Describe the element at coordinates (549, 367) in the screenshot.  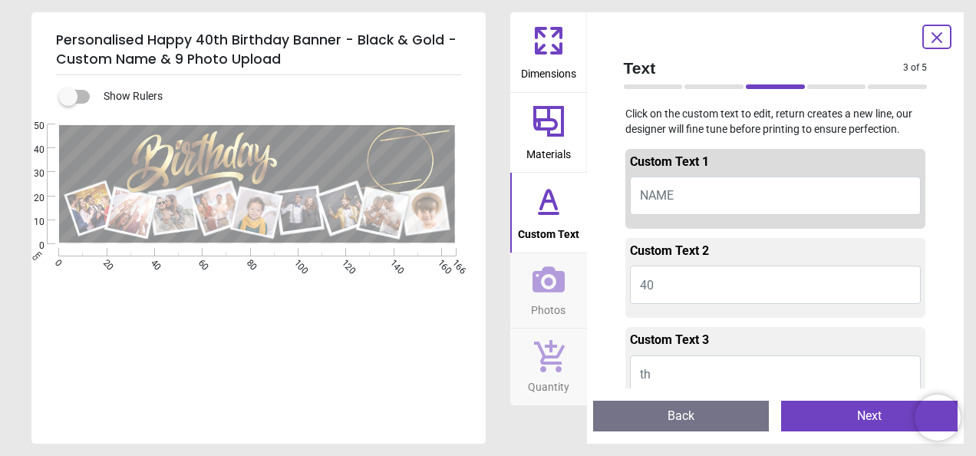
I see `button: Quantity` at that location.